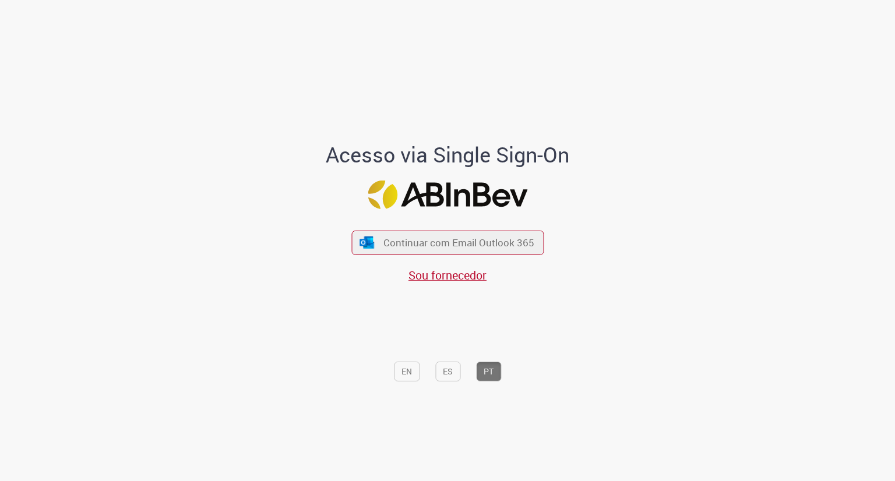  Describe the element at coordinates (447, 195) in the screenshot. I see `img: Logo ABInBev` at that location.